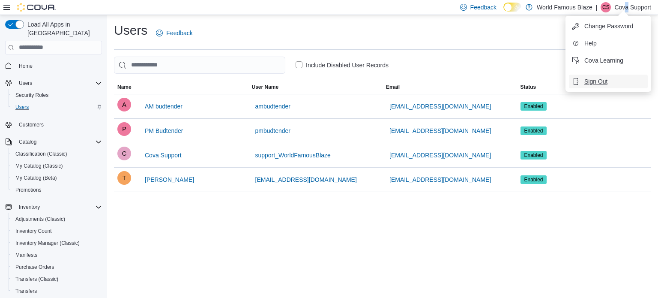 The width and height of the screenshot is (658, 298). I want to click on button: Home, so click(54, 65).